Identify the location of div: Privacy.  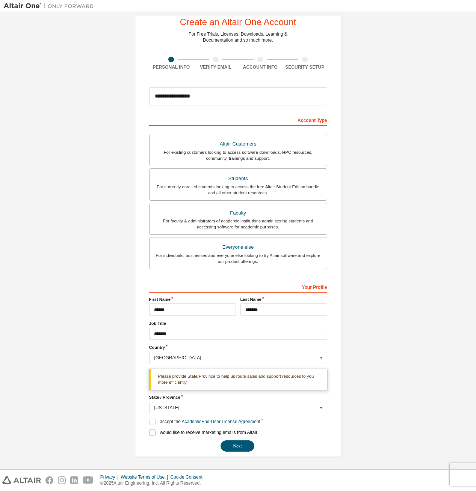
(110, 477).